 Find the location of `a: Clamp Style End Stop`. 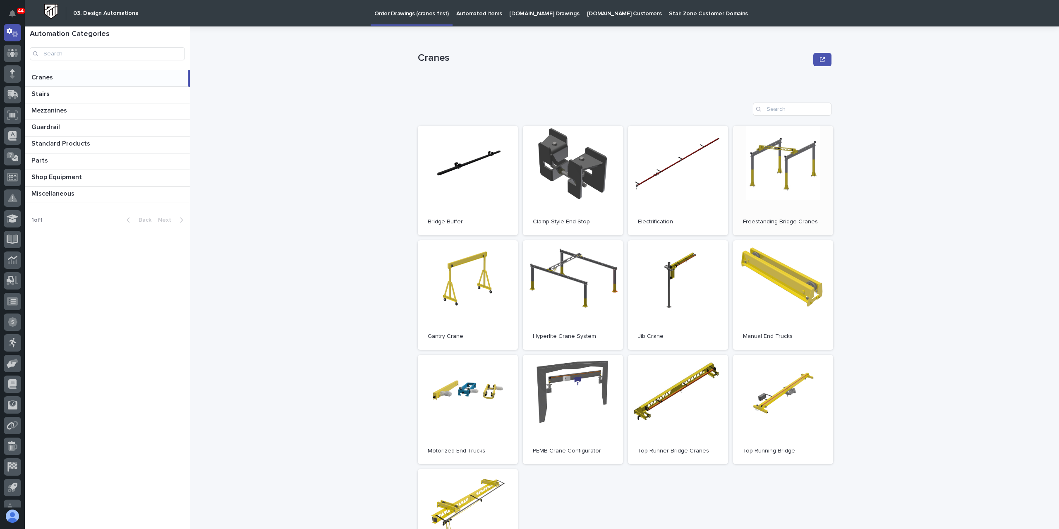

a: Clamp Style End Stop is located at coordinates (573, 180).